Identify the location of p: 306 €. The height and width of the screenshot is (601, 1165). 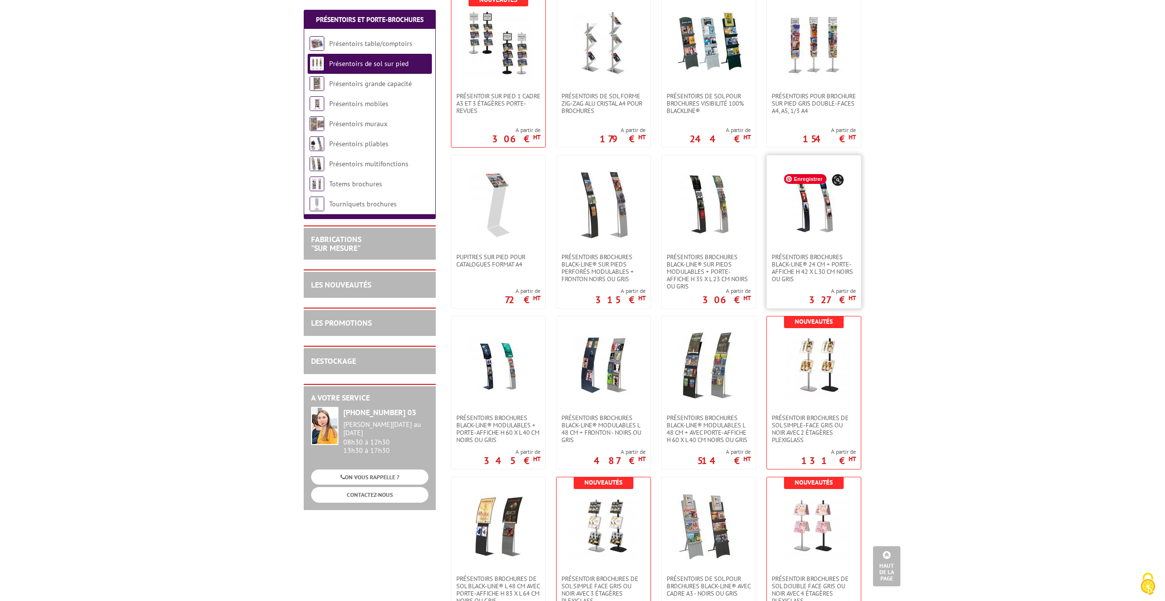
(516, 139).